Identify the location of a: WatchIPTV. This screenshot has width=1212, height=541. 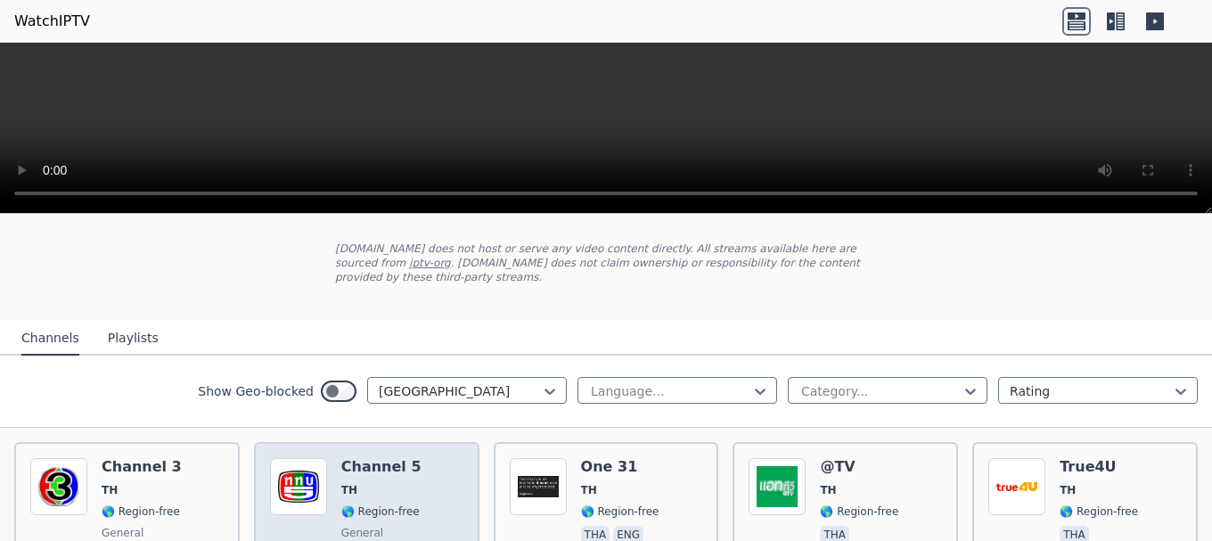
(52, 21).